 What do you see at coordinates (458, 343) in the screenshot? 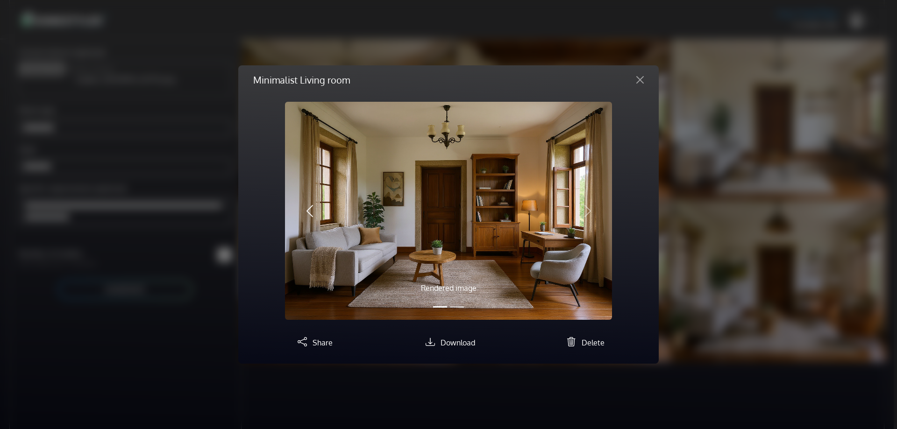
I see `span: Download` at bounding box center [458, 343].